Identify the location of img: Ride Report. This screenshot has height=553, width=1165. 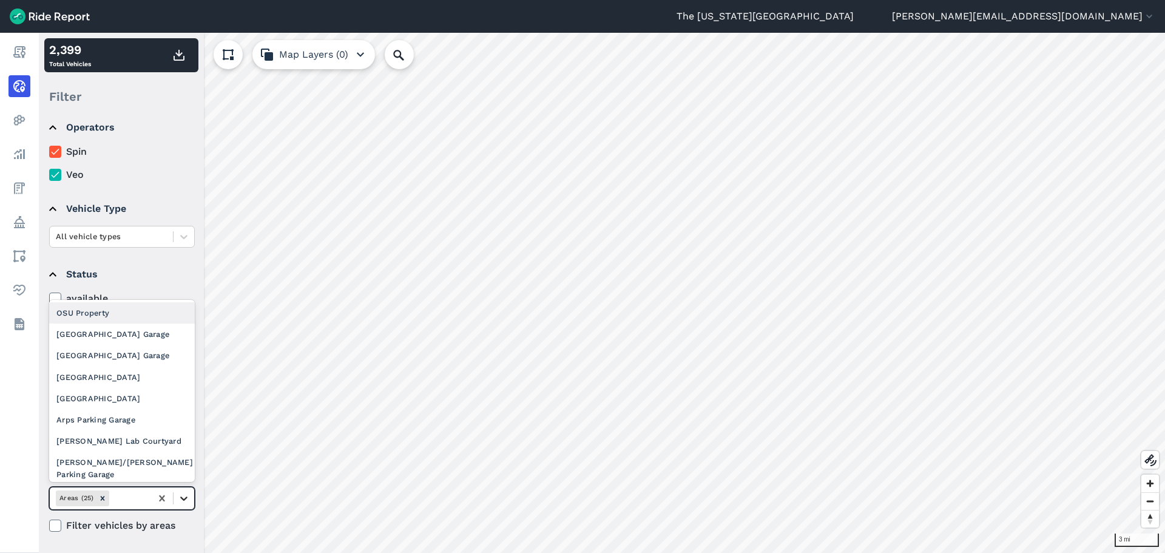
(50, 16).